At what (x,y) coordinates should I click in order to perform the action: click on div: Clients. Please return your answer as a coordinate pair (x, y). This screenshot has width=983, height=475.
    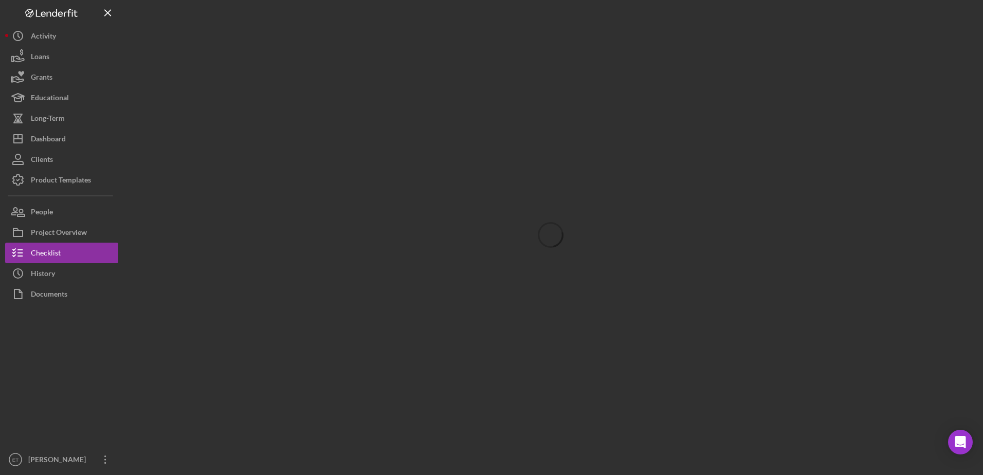
    Looking at the image, I should click on (42, 160).